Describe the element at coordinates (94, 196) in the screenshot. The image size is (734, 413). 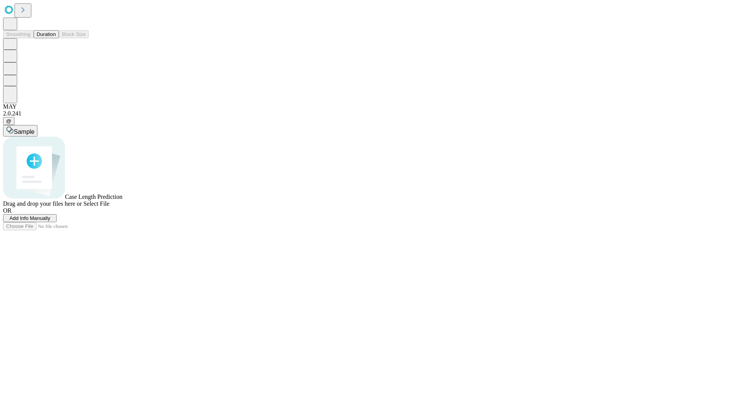
I see `span: Case Length Prediction` at that location.